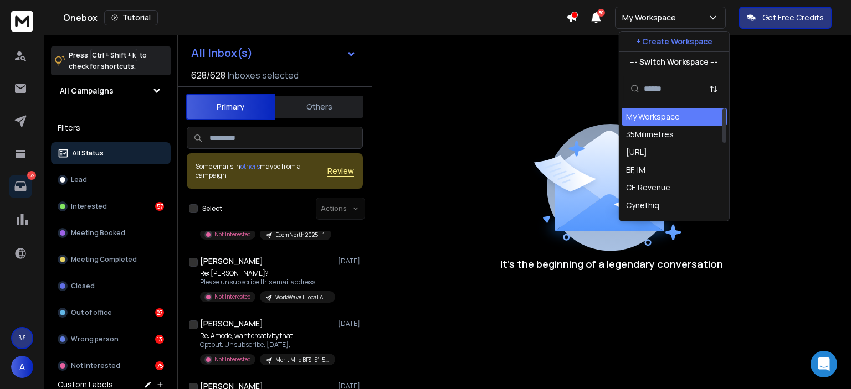 The height and width of the screenshot is (389, 851). Describe the element at coordinates (208, 75) in the screenshot. I see `span: 628 / 628` at that location.